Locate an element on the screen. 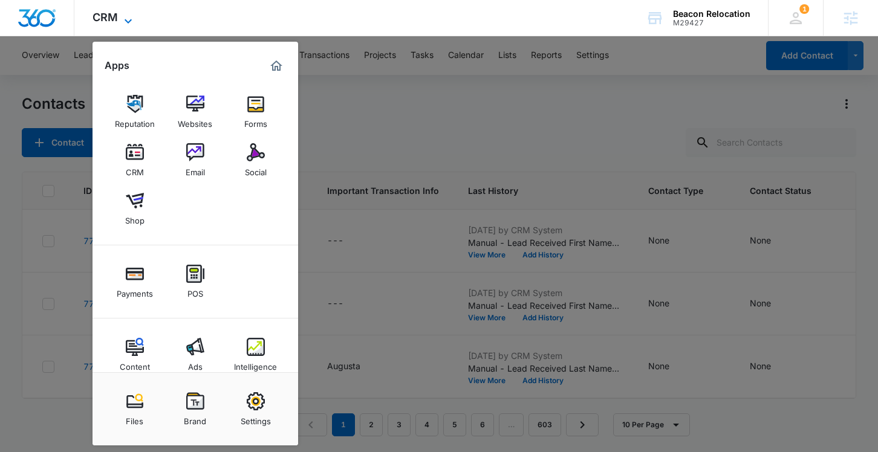  div: Content is located at coordinates (135, 364).